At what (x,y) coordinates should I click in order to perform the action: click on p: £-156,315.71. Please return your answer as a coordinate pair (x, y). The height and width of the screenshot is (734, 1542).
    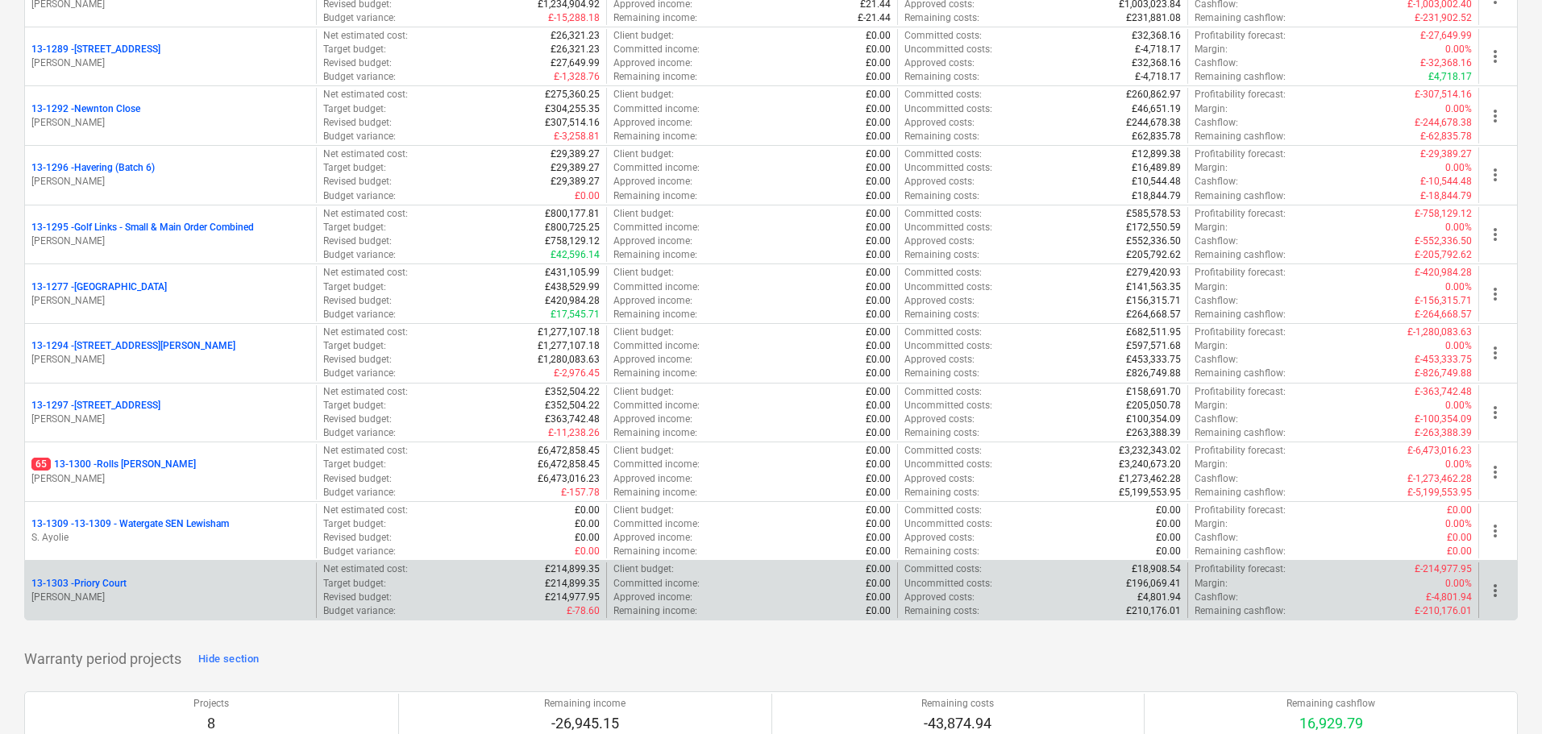
    Looking at the image, I should click on (1443, 301).